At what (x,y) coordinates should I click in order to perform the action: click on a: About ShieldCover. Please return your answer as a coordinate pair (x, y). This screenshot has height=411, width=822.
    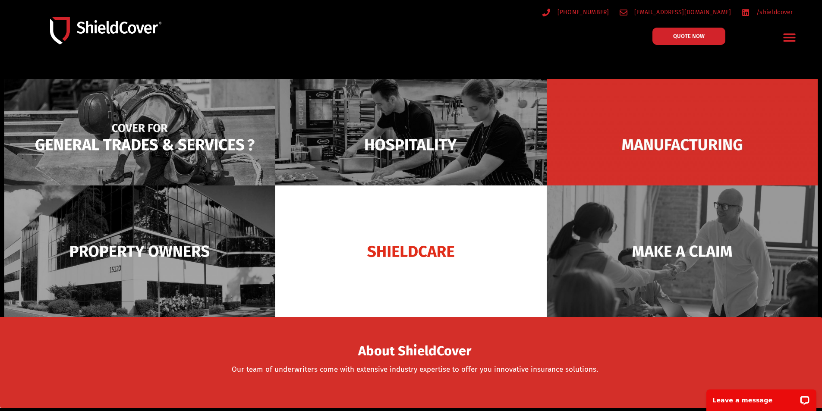
    Looking at the image, I should click on (415, 353).